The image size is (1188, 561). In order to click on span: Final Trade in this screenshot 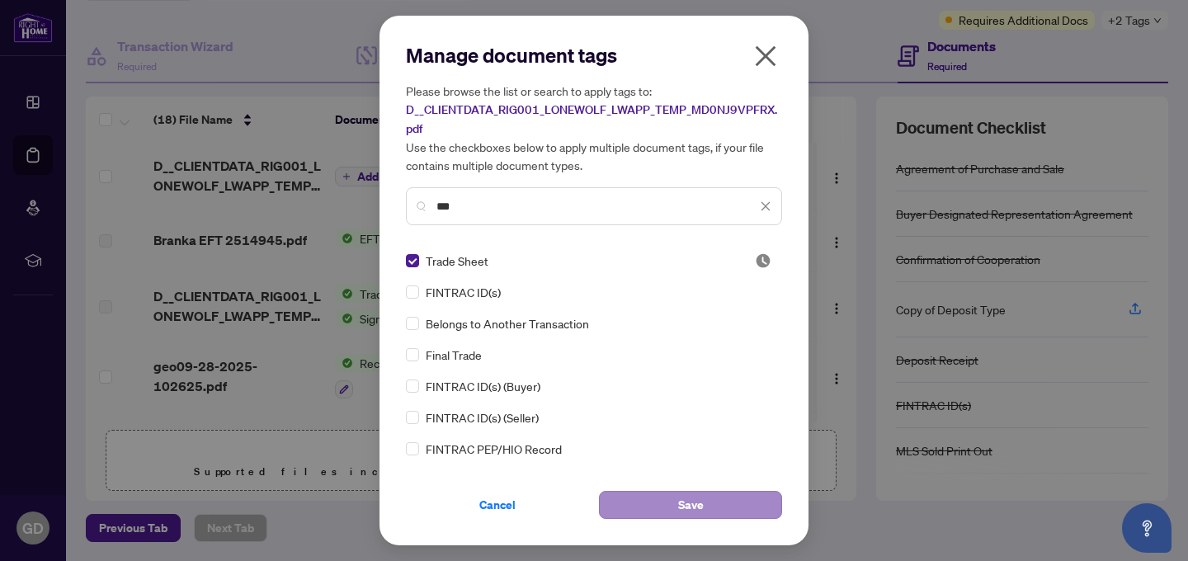, I will do `click(454, 355)`.